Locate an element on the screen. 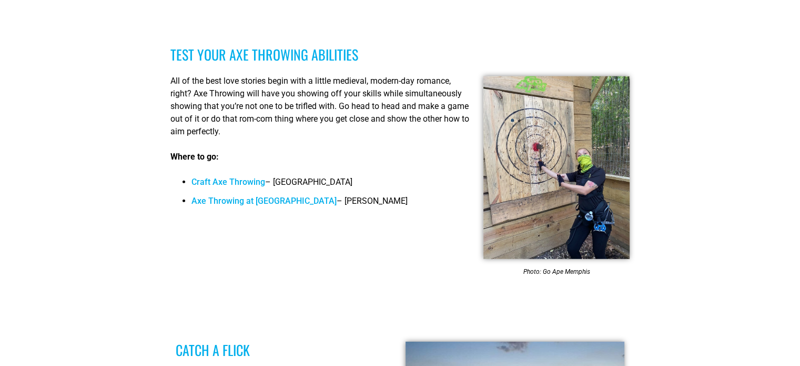 The width and height of the screenshot is (800, 366). h3: Test your Axe Throwing abilities is located at coordinates (321, 54).